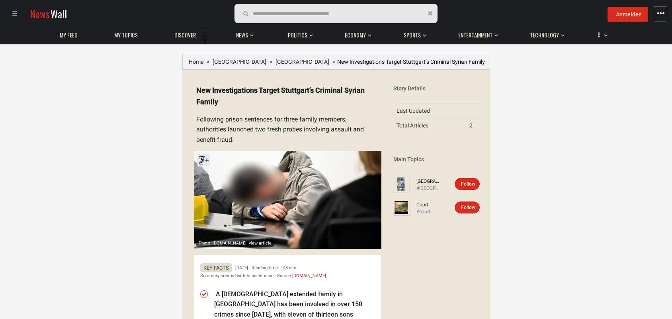 The width and height of the screenshot is (672, 319). Describe the element at coordinates (185, 35) in the screenshot. I see `span: Discover` at that location.